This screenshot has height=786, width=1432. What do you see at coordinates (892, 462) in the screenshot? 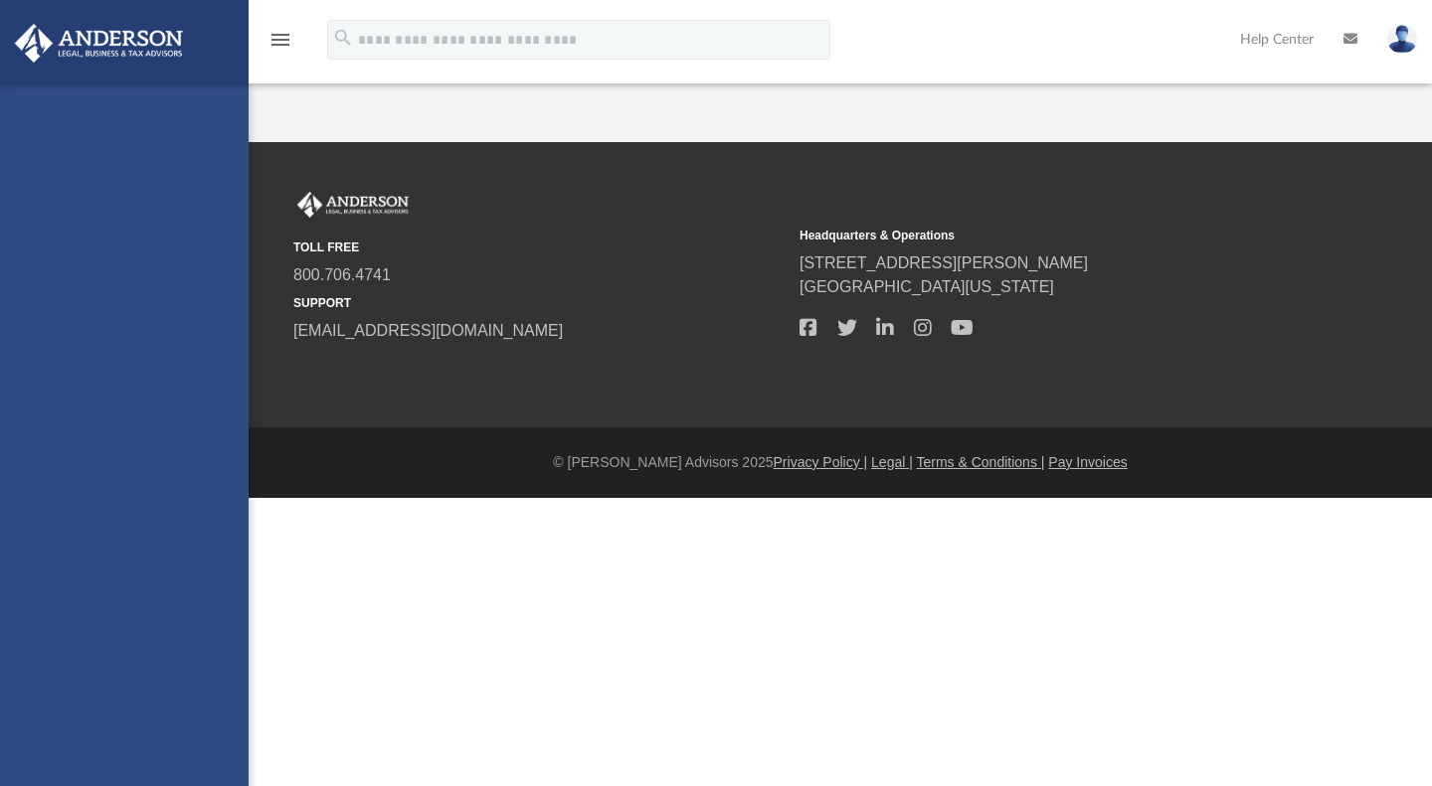
I see `a: Legal |` at bounding box center [892, 462].